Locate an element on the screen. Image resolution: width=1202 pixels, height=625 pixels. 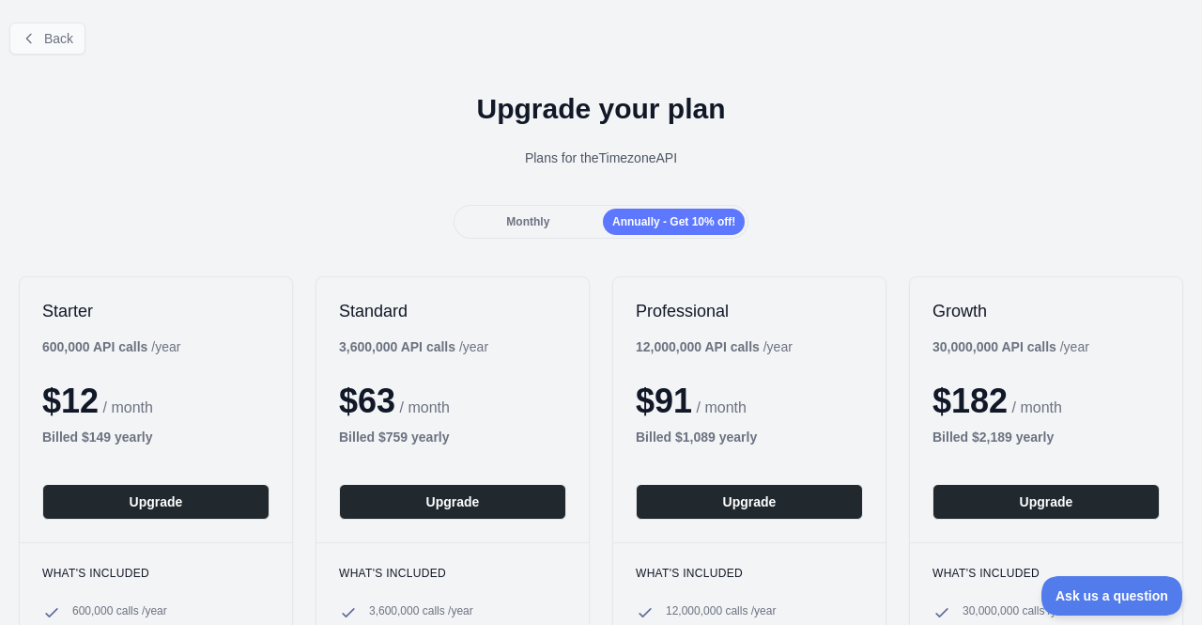
h2: Standard is located at coordinates (453, 311).